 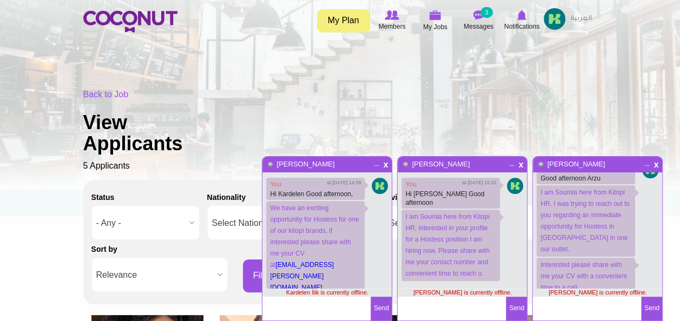 I want to click on p: We have an exciting opportunity for Hostess for one of our kitopi brands, if interested please sh..., so click(x=316, y=248).